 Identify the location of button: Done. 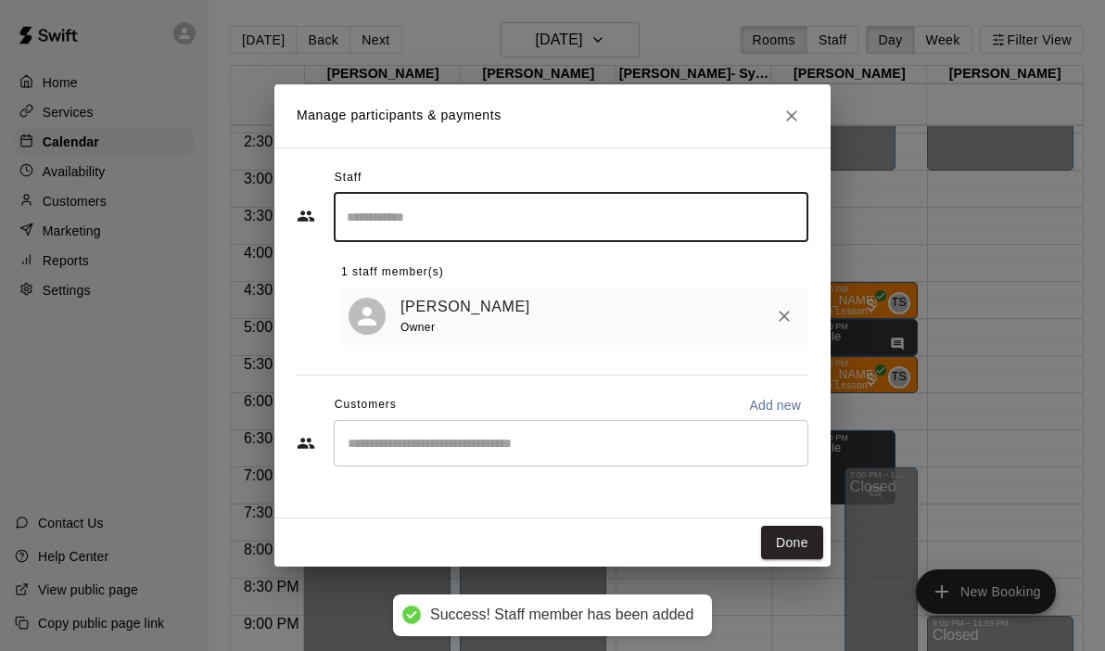
(792, 542).